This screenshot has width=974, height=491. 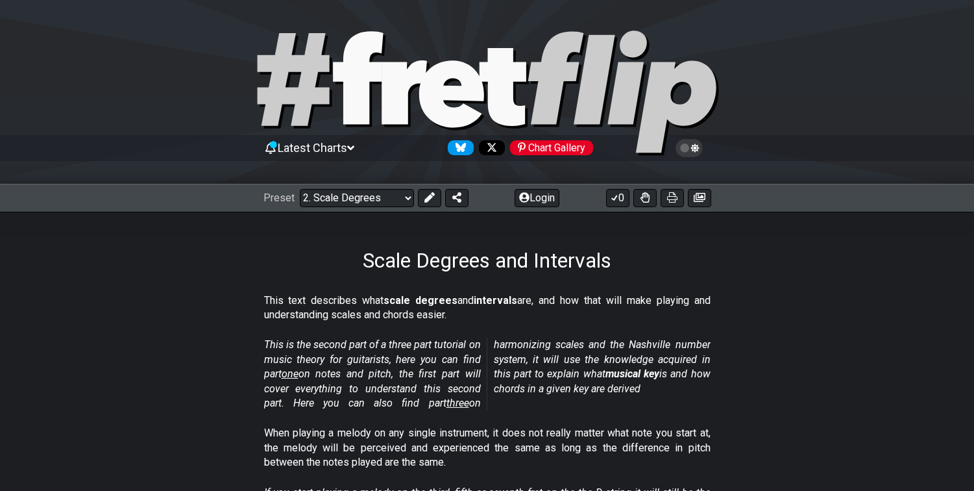 What do you see at coordinates (700, 198) in the screenshot?
I see `button: Create image` at bounding box center [700, 198].